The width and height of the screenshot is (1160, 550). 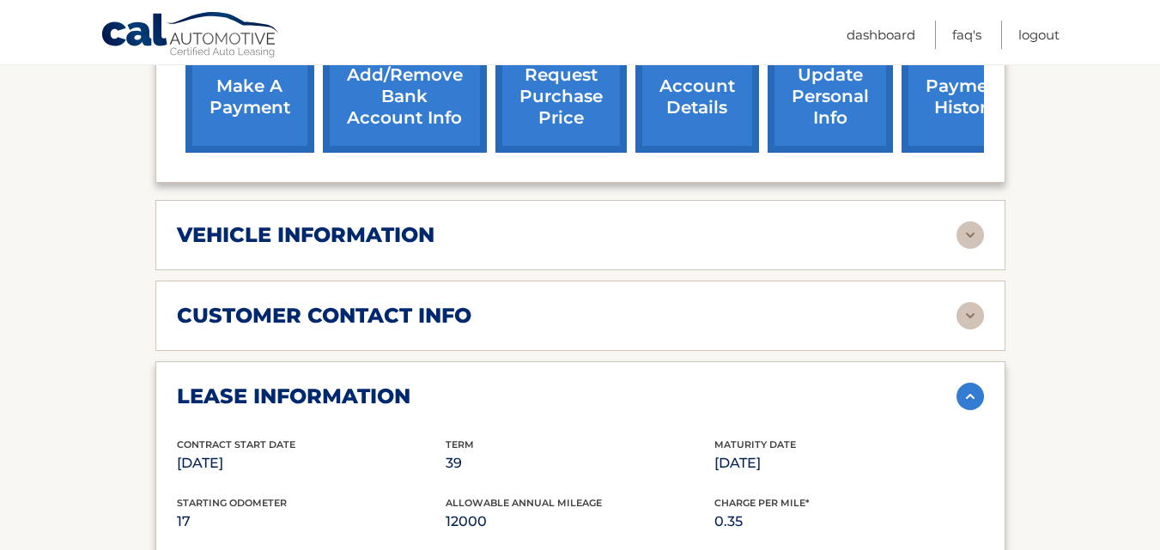 What do you see at coordinates (970, 397) in the screenshot?
I see `img: accordion-active.svg` at bounding box center [970, 397].